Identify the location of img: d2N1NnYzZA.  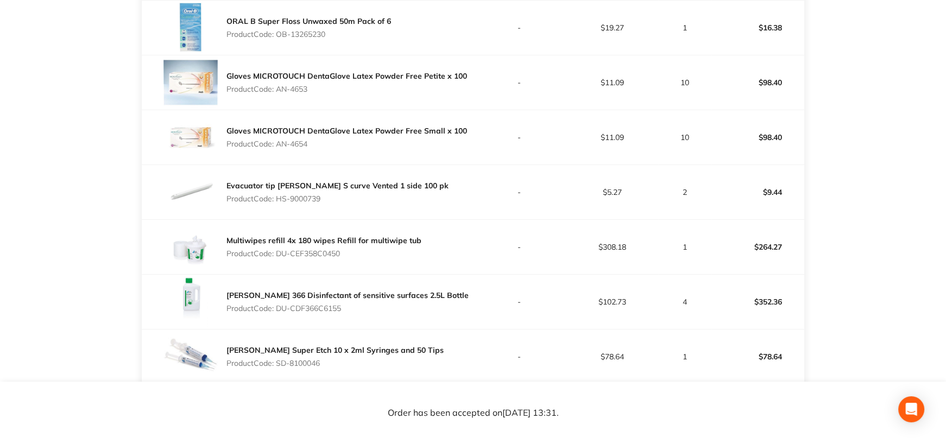
(191, 137).